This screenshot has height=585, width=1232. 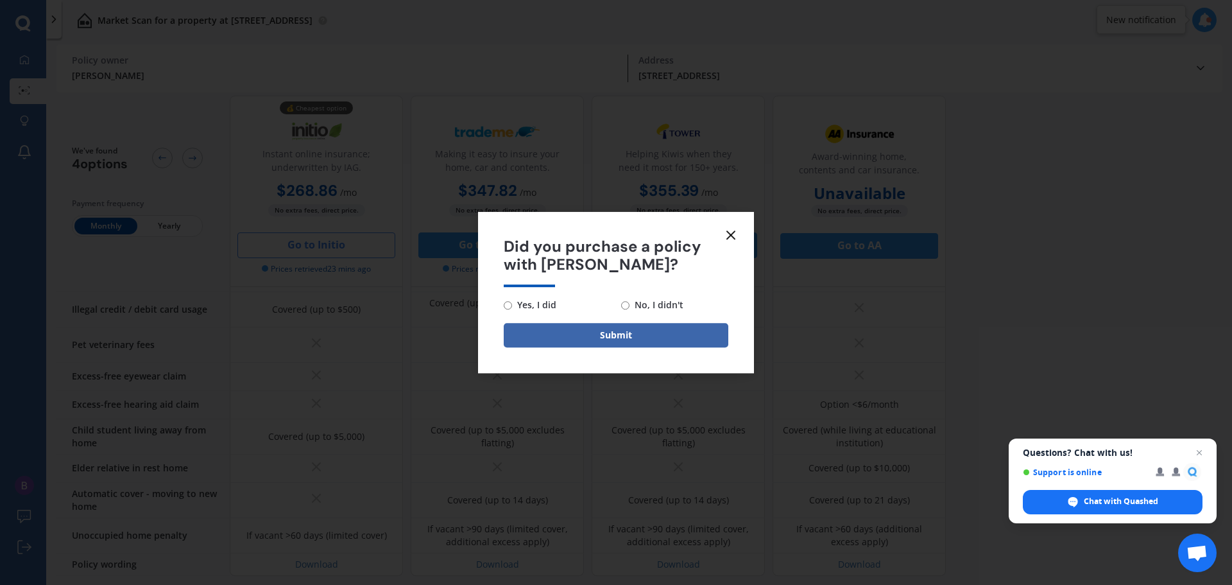 I want to click on span: Support is online, so click(x=1084, y=472).